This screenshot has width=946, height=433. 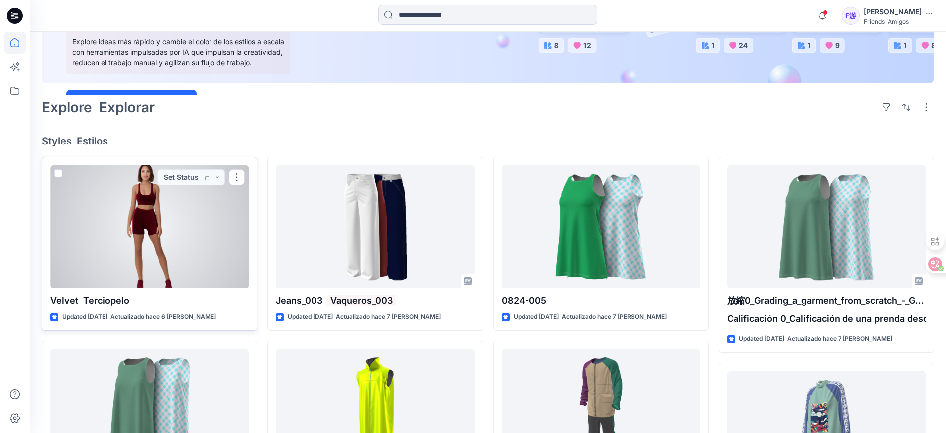 What do you see at coordinates (826, 226) in the screenshot?
I see `a: 放縮0_Grading_a_garment_from_scratch_-_Garment` at bounding box center [826, 226].